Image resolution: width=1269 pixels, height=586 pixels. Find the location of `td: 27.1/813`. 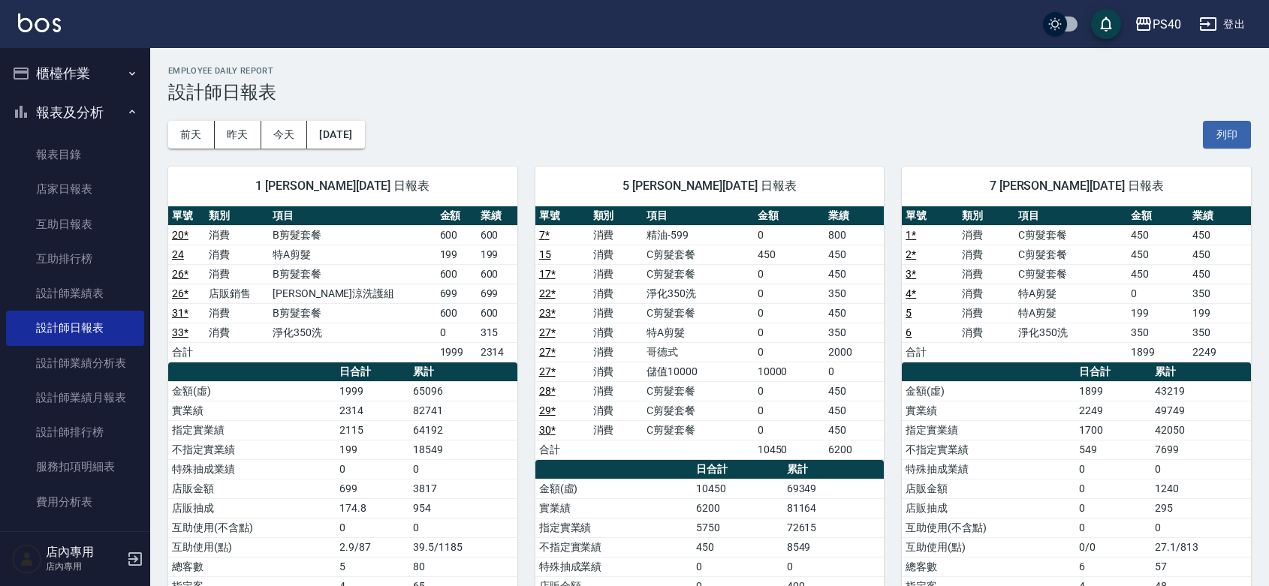

td: 27.1/813 is located at coordinates (1201, 547).